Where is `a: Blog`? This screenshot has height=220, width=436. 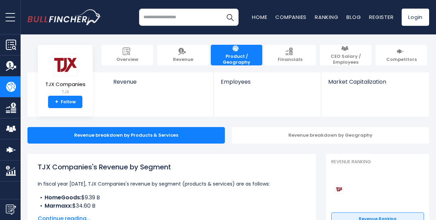
a: Blog is located at coordinates (354, 17).